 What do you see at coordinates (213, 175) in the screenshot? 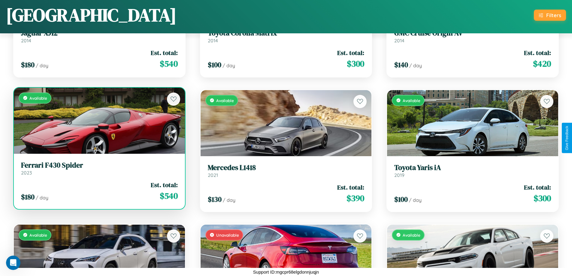
I see `span: 2021` at bounding box center [213, 175].